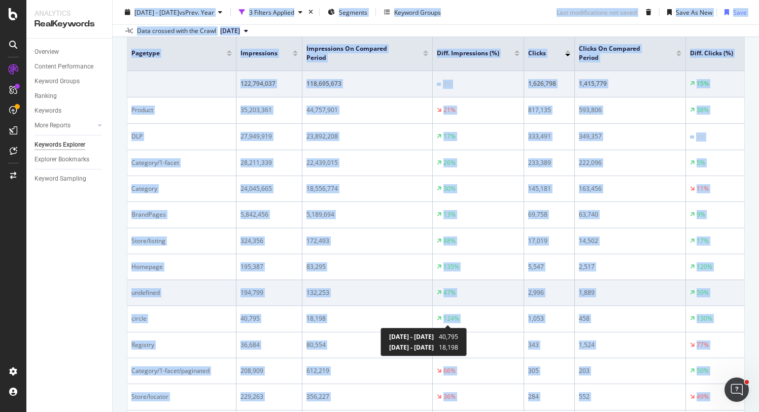 Image resolution: width=759 pixels, height=412 pixels. I want to click on div: 343, so click(549, 345).